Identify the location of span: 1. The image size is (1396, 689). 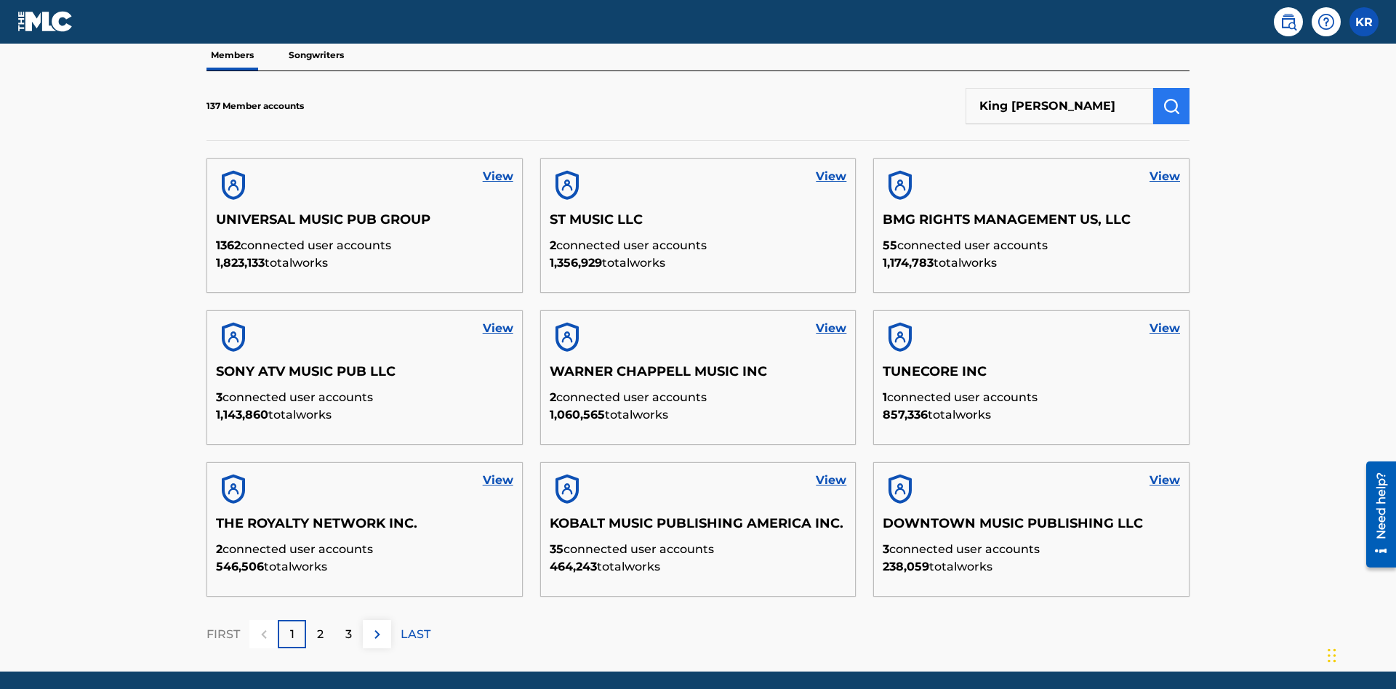
(885, 397).